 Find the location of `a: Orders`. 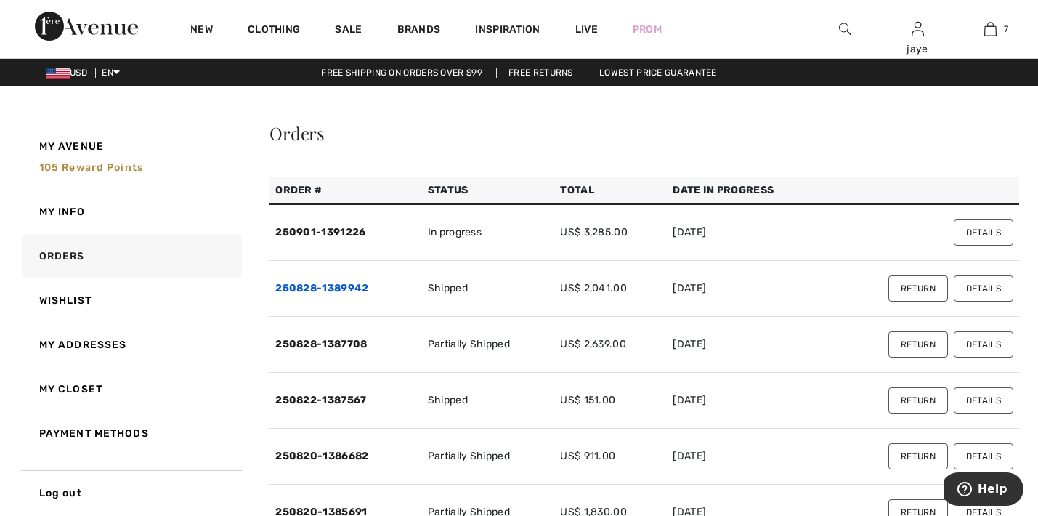

a: Orders is located at coordinates (130, 256).